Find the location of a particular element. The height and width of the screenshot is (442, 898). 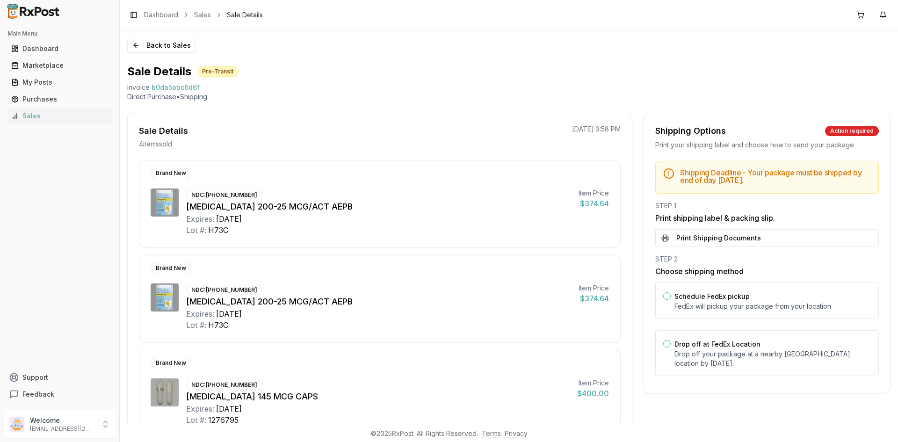

a: My Posts is located at coordinates (59, 82).